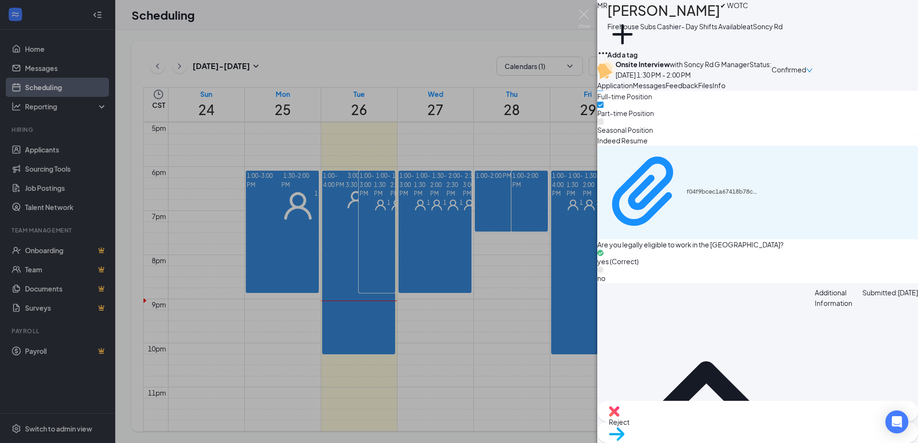 This screenshot has width=918, height=443. Describe the element at coordinates (705, 85) in the screenshot. I see `span: Files` at that location.